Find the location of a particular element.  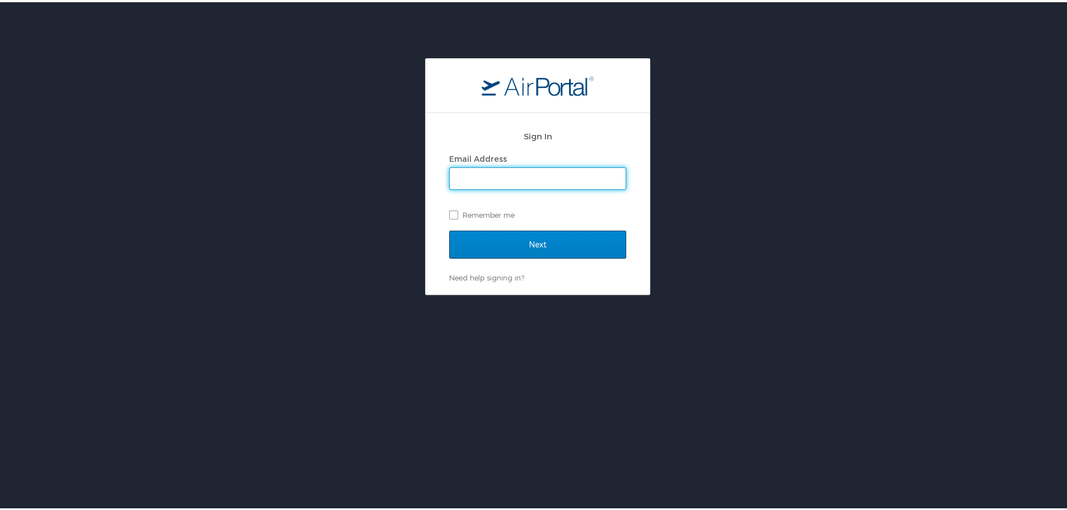

h2: Sign In is located at coordinates (537, 134).